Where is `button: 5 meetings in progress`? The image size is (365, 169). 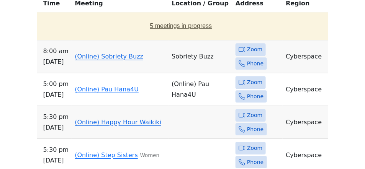 button: 5 meetings in progress is located at coordinates (181, 26).